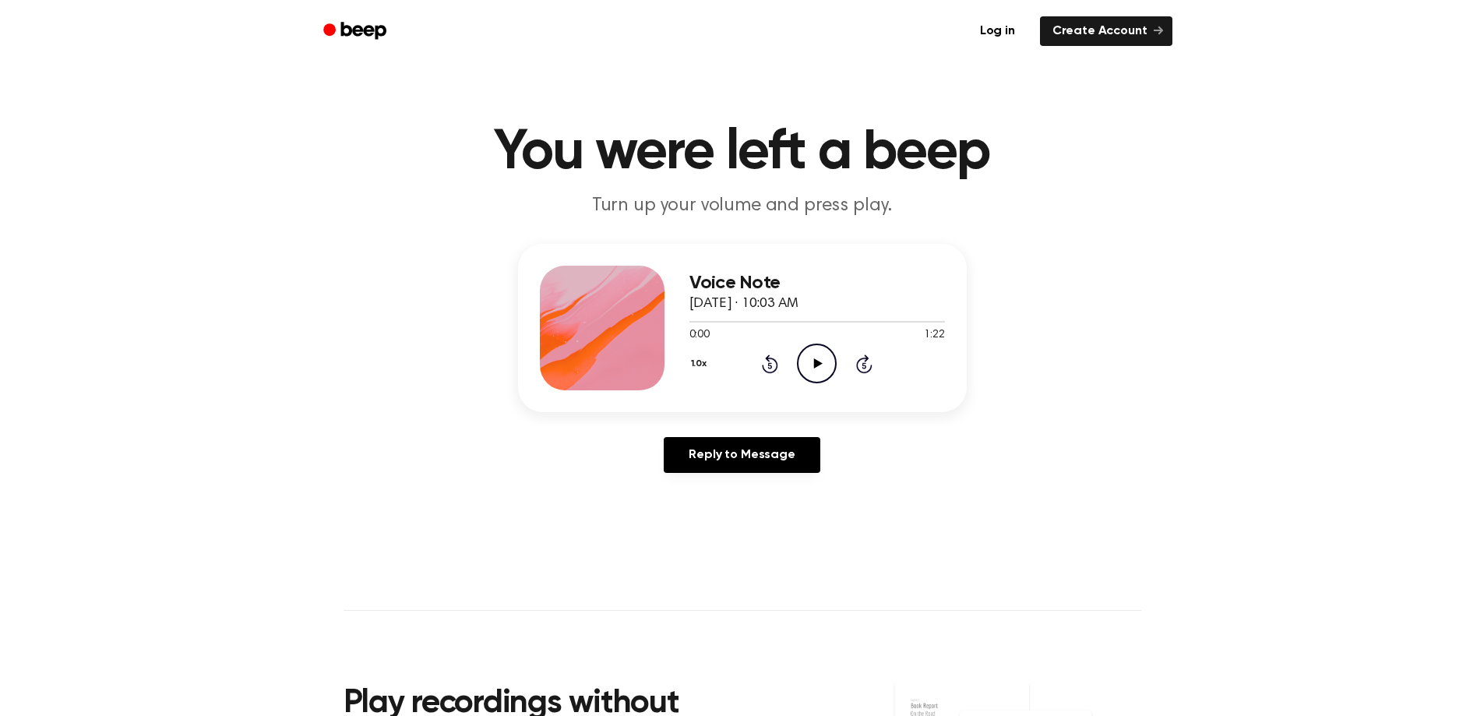 Image resolution: width=1484 pixels, height=716 pixels. I want to click on h1: You were left a beep, so click(742, 153).